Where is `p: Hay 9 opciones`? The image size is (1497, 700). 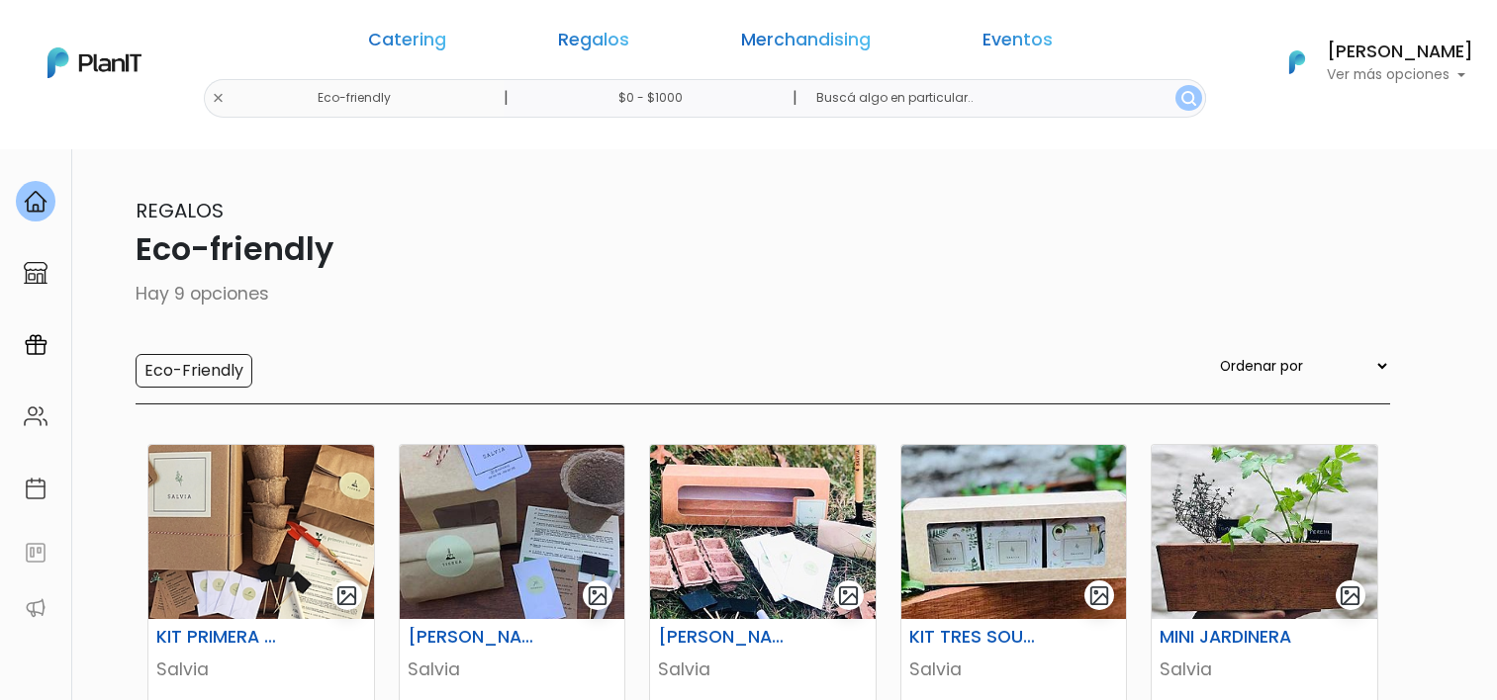 p: Hay 9 opciones is located at coordinates (749, 294).